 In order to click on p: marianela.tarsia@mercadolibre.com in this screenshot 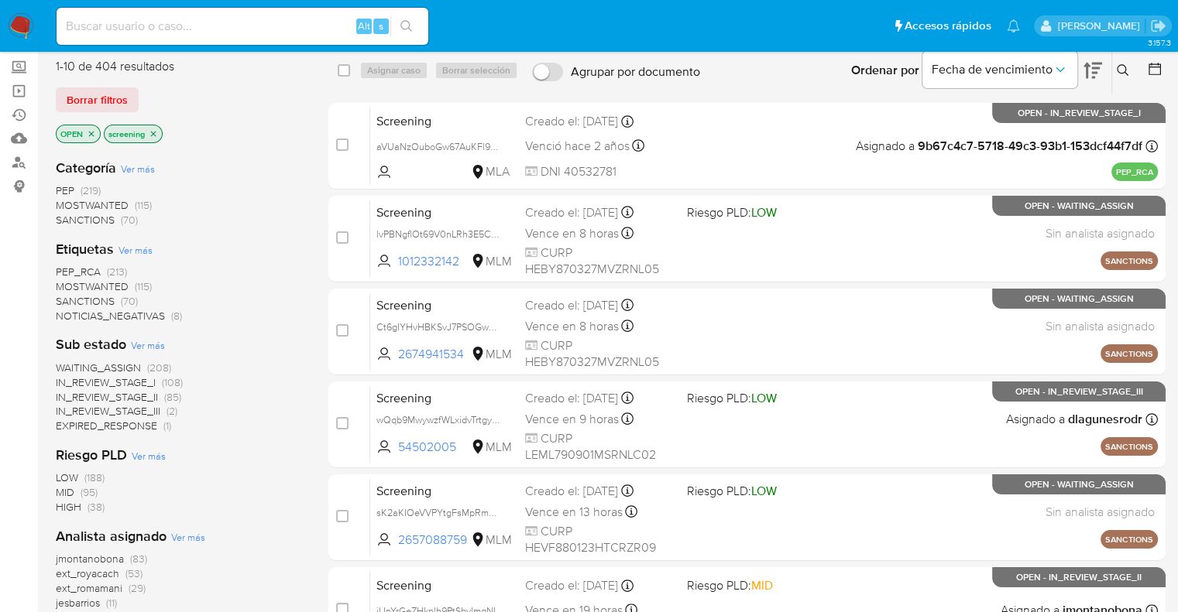, I will do `click(1100, 26)`.